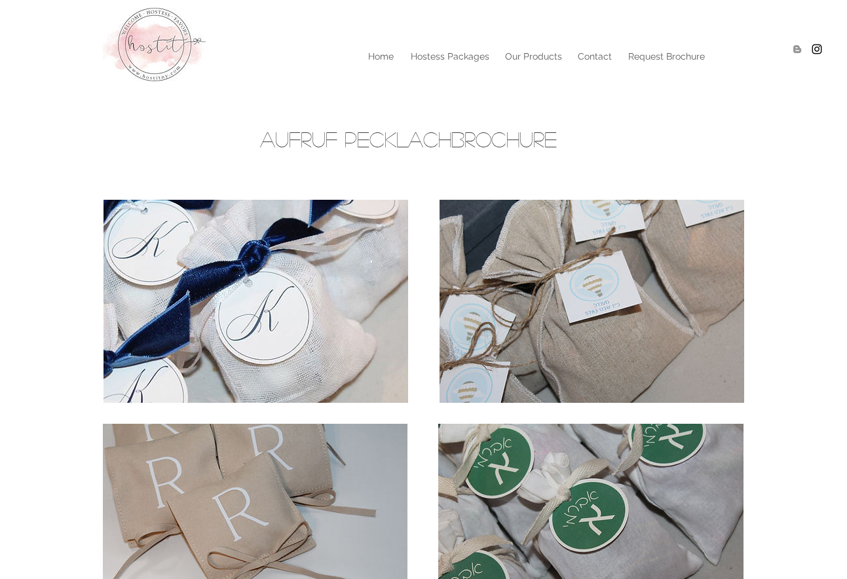 The image size is (847, 579). I want to click on a: Blogger, so click(797, 49).